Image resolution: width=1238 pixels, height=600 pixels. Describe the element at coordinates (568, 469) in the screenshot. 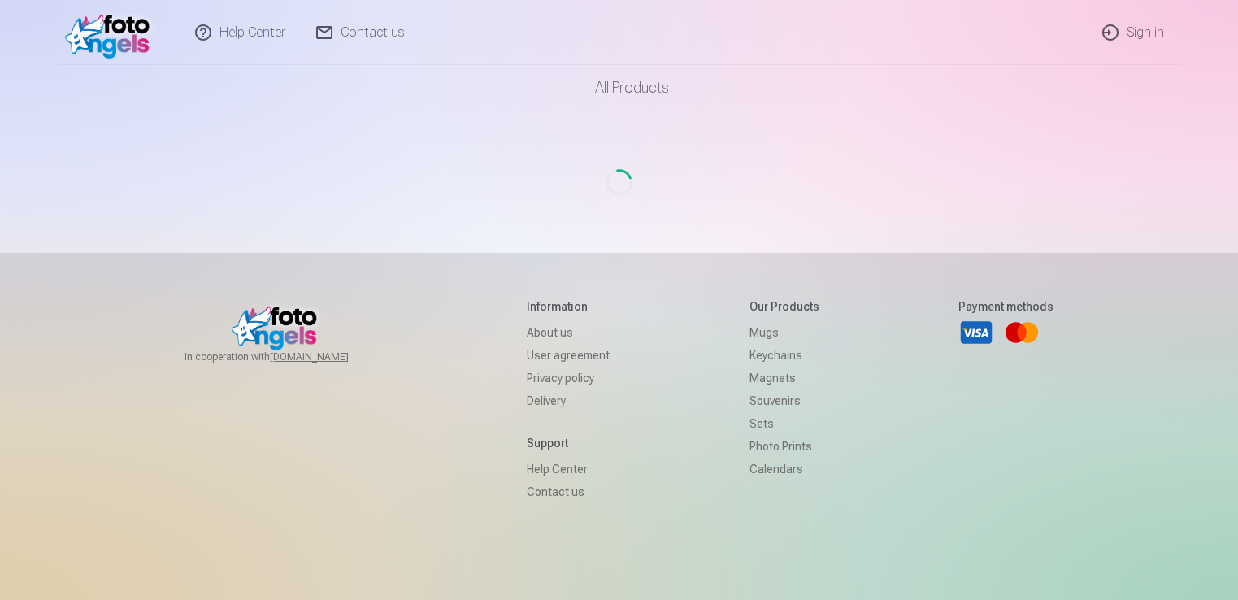

I see `a: Help Center` at that location.